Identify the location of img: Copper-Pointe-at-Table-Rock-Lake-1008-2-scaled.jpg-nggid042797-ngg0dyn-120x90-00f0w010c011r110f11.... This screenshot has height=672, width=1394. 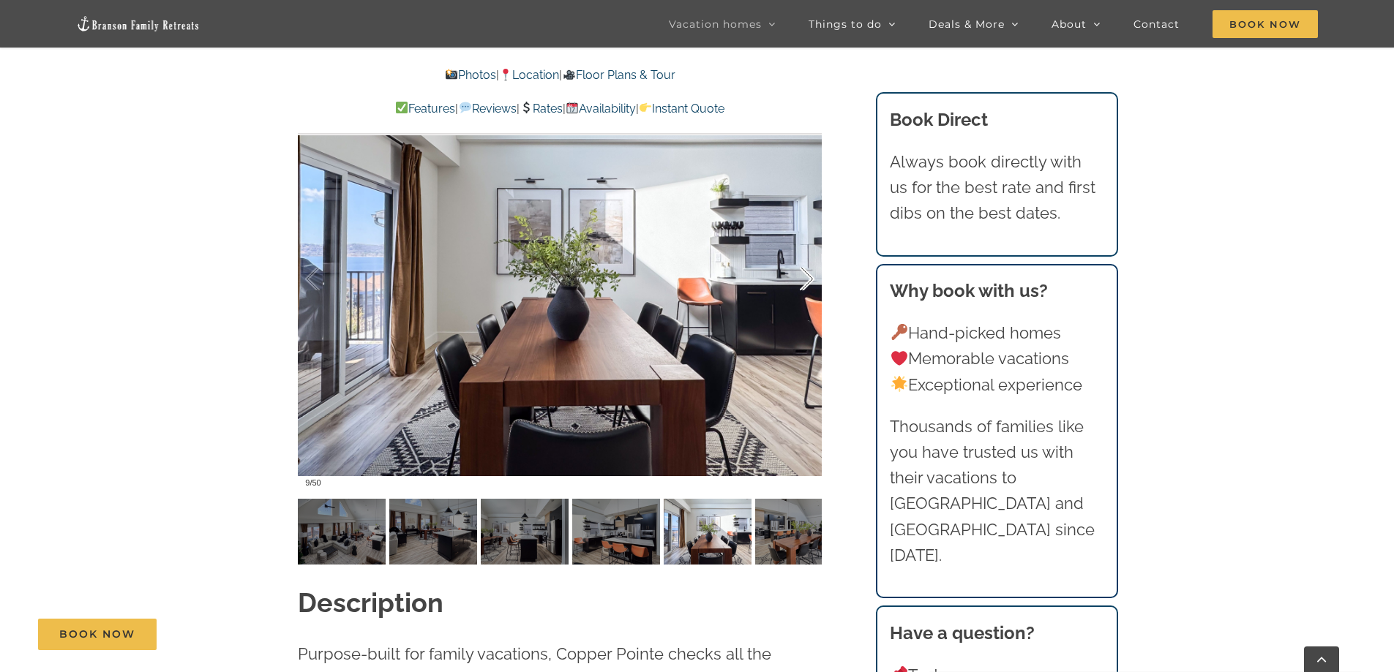
(525, 532).